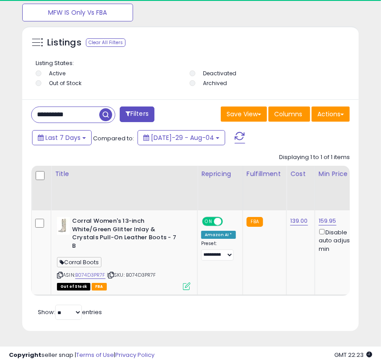 The image size is (381, 364). What do you see at coordinates (106, 42) in the screenshot?
I see `div: Clear All Filters` at bounding box center [106, 42].